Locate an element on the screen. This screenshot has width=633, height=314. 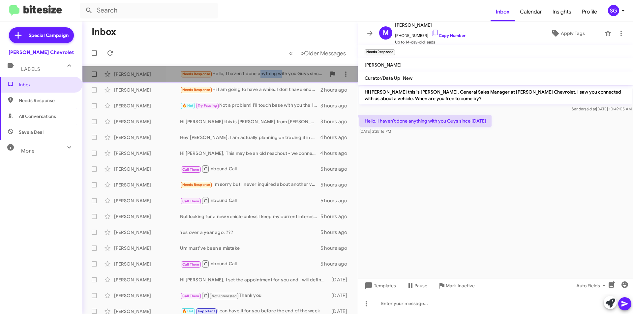
span: said at is located at coordinates (590, 109).